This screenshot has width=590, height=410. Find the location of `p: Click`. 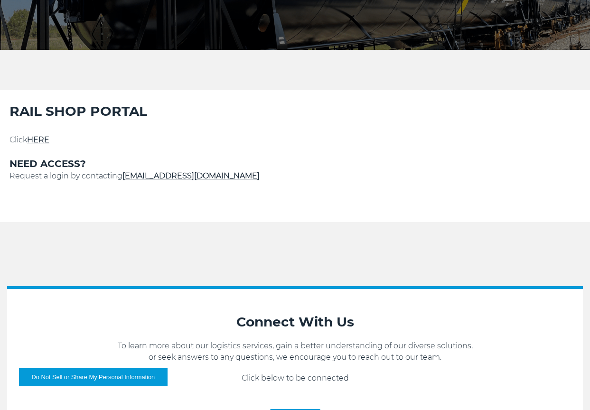

p: Click is located at coordinates (295, 140).